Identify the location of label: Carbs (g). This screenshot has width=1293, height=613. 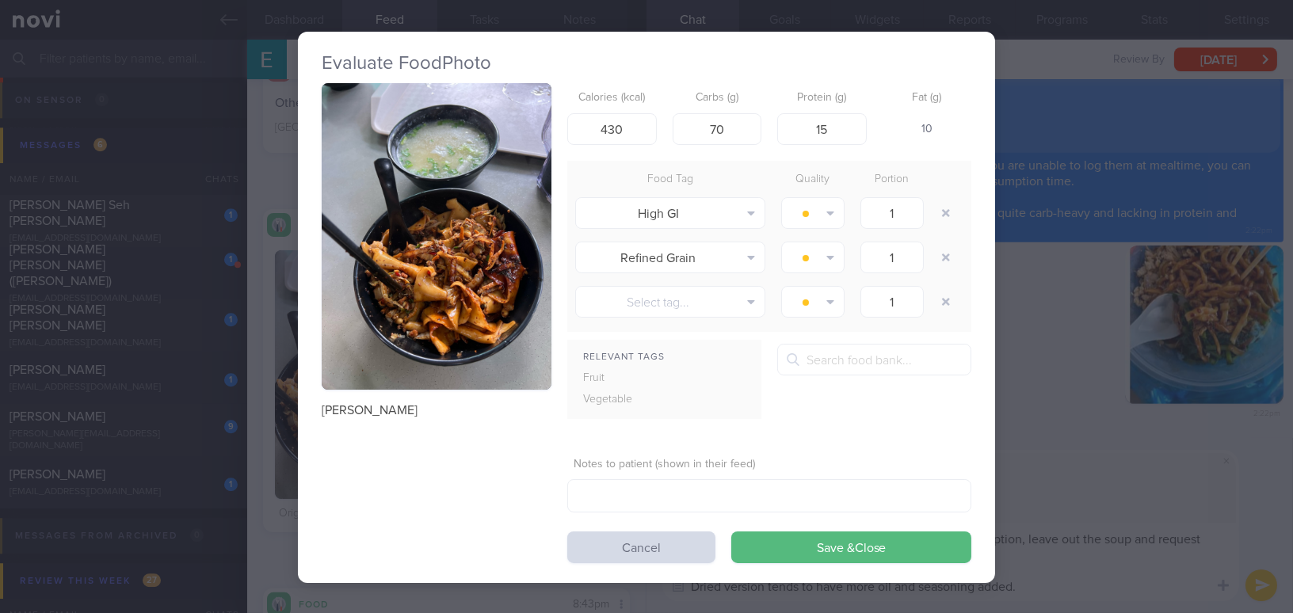
(717, 98).